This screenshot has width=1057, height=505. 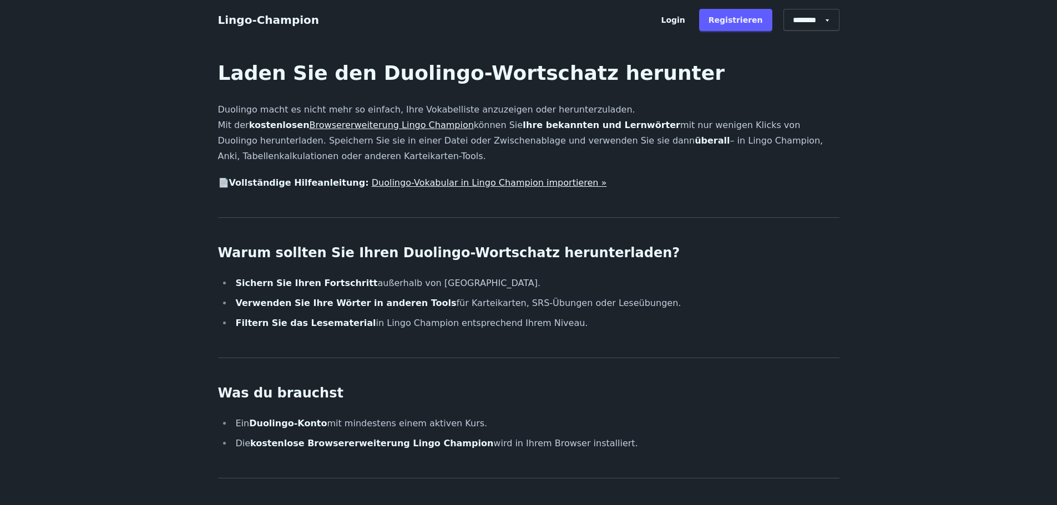 I want to click on font: kostenlose Browsererweiterung Lingo Champion, so click(x=372, y=443).